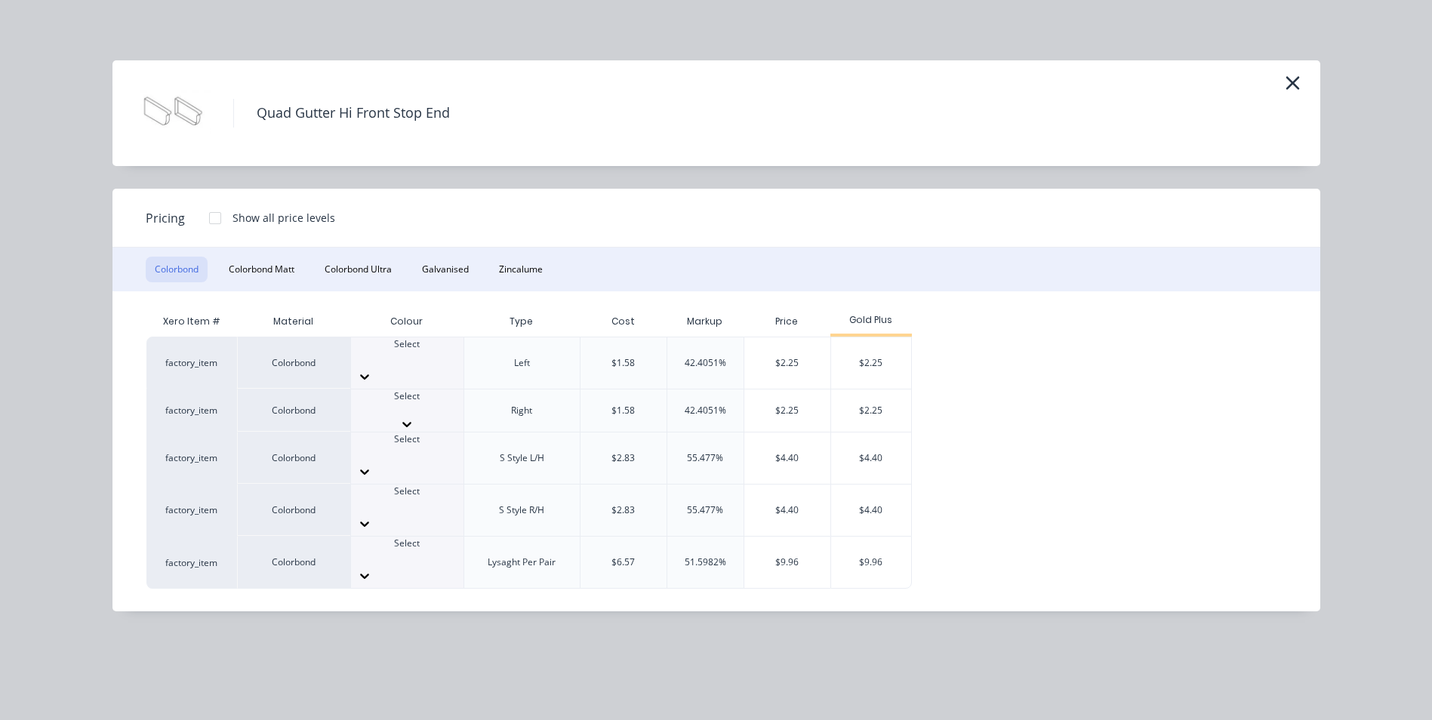  What do you see at coordinates (787, 322) in the screenshot?
I see `div: Price` at bounding box center [787, 322].